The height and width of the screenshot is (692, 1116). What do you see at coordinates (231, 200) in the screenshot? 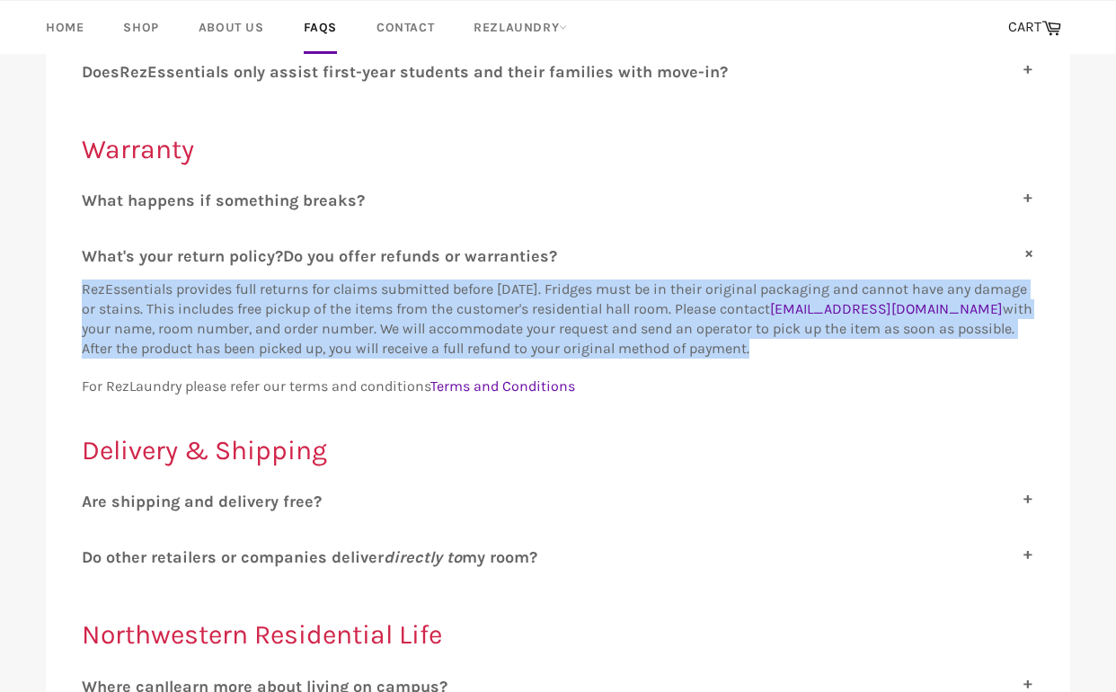
I see `span: hat happens if something breaks?` at bounding box center [231, 200].